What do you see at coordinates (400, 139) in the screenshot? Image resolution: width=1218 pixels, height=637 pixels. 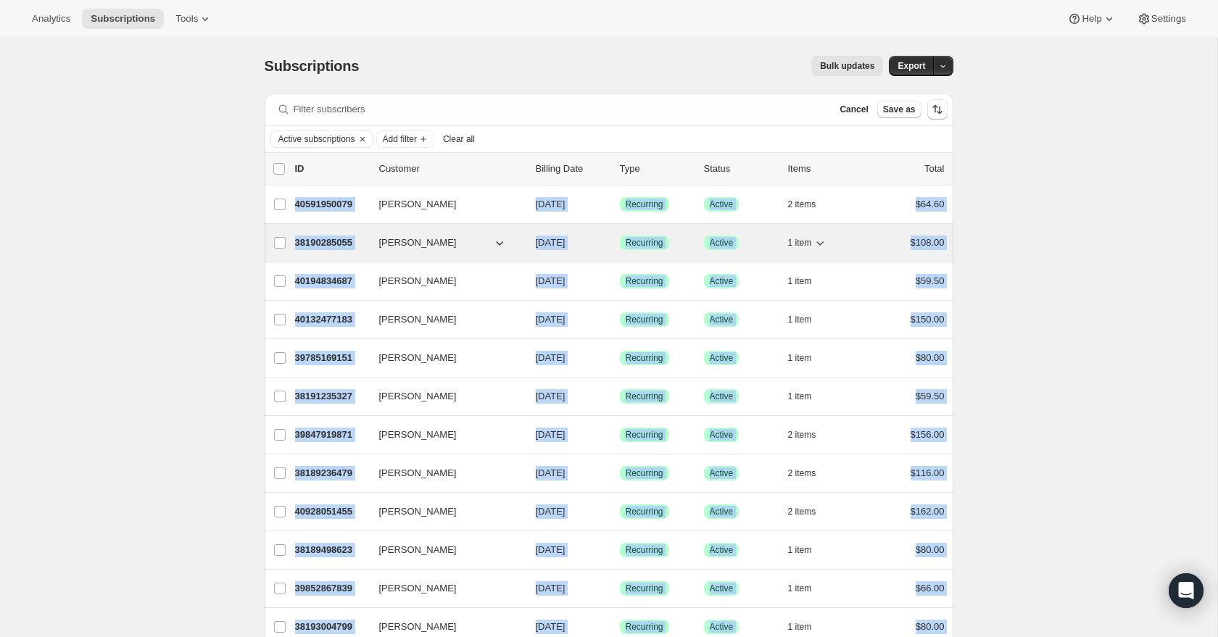 I see `span: Add filter` at bounding box center [400, 139].